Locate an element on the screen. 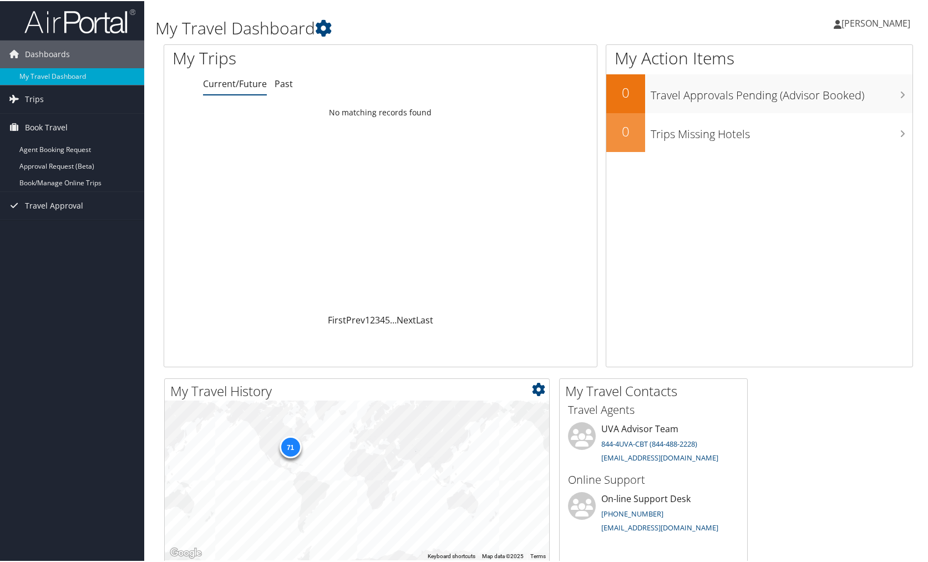 The width and height of the screenshot is (928, 562). div: 71 is located at coordinates (290, 445).